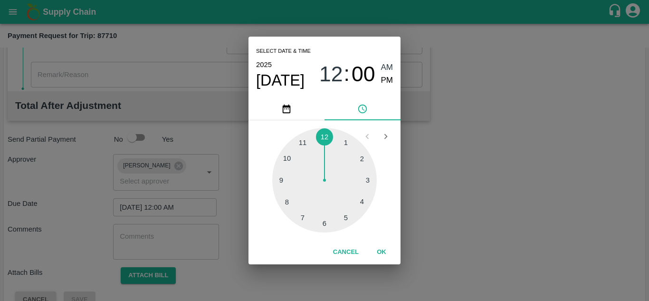 Image resolution: width=649 pixels, height=301 pixels. Describe the element at coordinates (283, 51) in the screenshot. I see `span: Select date & time` at that location.